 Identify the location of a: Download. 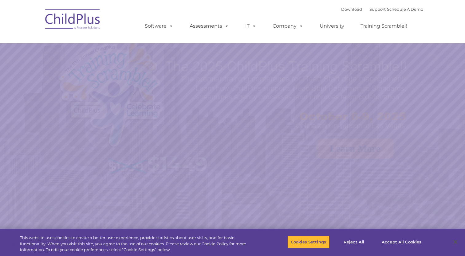
(351, 9).